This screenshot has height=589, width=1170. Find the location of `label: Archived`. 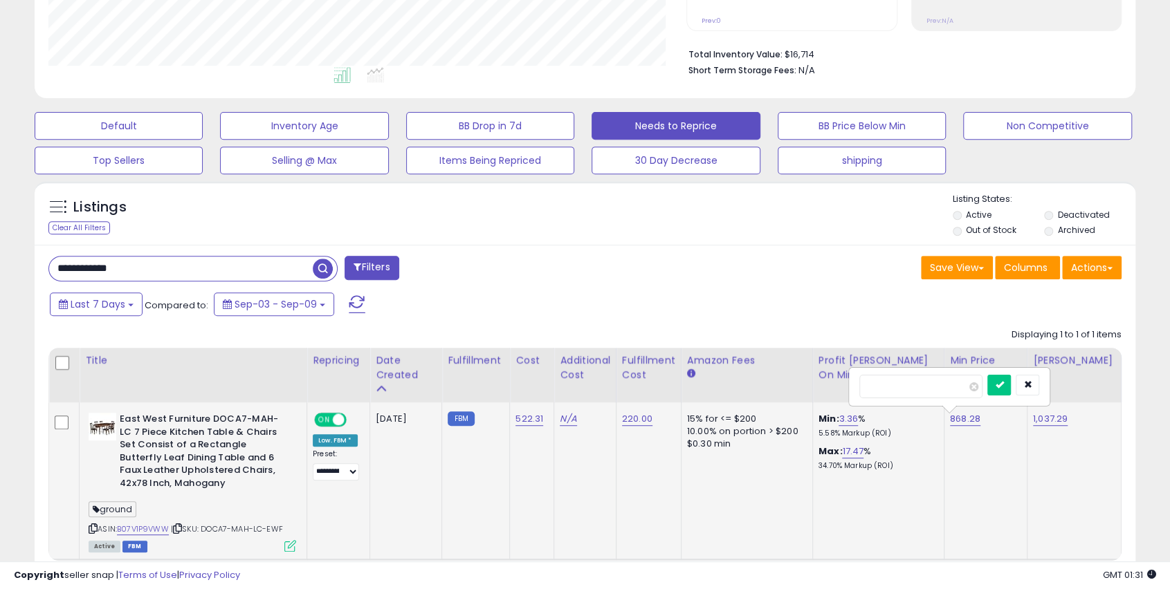

label: Archived is located at coordinates (1077, 230).